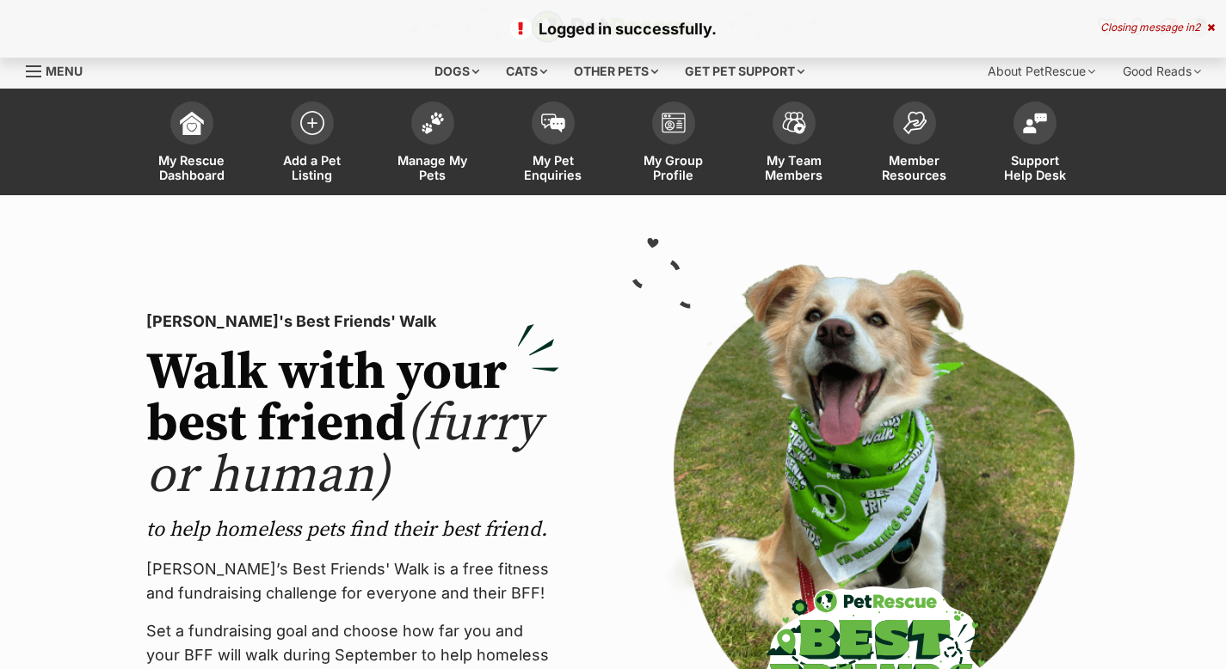 The width and height of the screenshot is (1226, 669). What do you see at coordinates (64, 71) in the screenshot?
I see `span: Menu` at bounding box center [64, 71].